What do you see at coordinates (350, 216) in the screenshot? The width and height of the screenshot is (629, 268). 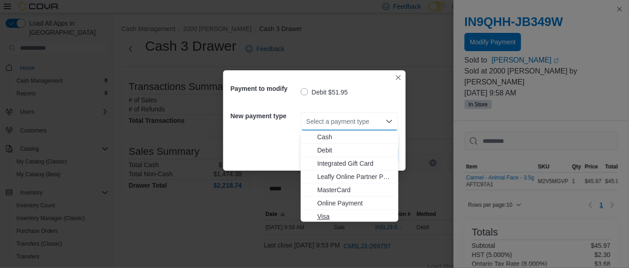 I see `button: Visa` at bounding box center [350, 216].